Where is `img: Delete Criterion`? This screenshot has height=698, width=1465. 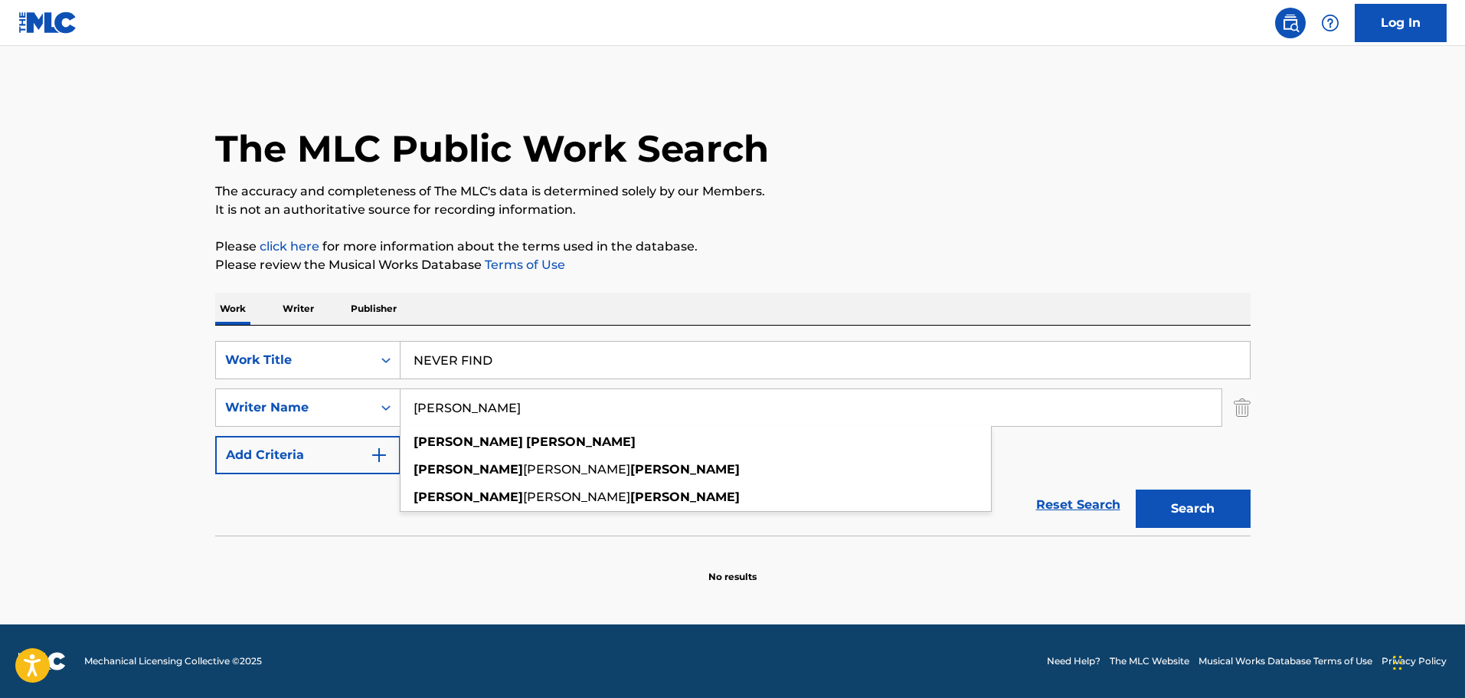 img: Delete Criterion is located at coordinates (1242, 408).